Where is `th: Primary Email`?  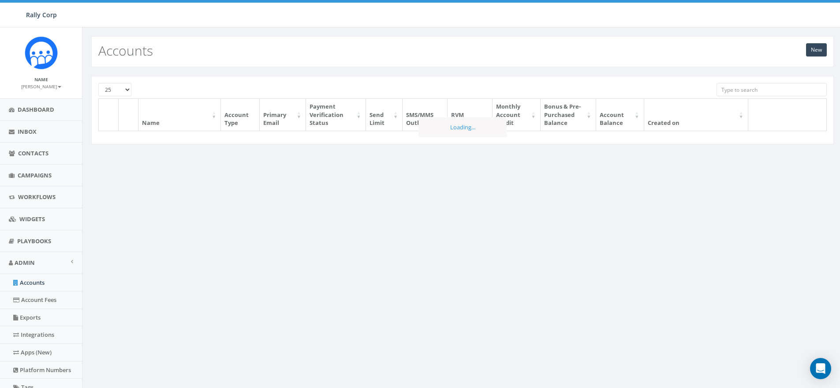
th: Primary Email is located at coordinates (283, 115).